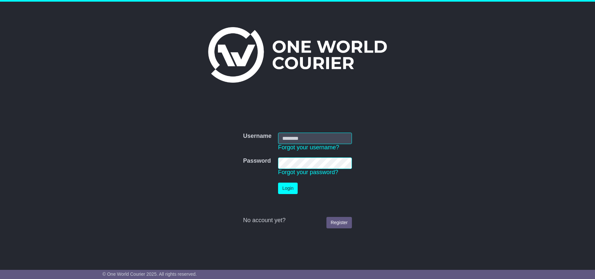 This screenshot has width=595, height=279. What do you see at coordinates (297, 220) in the screenshot?
I see `div: No account yet?` at bounding box center [297, 220].